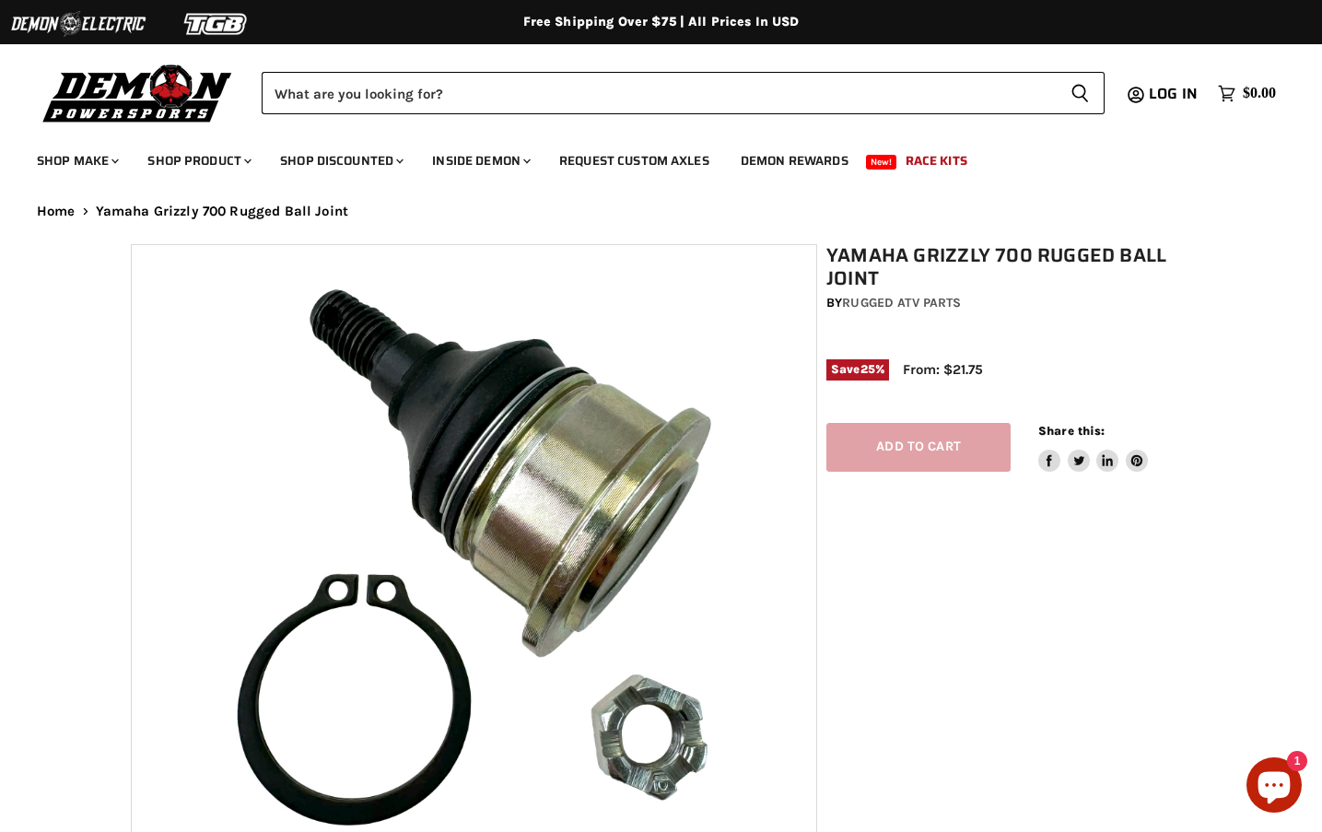  What do you see at coordinates (78, 24) in the screenshot?
I see `img: Demon Electric Logo 2` at bounding box center [78, 24].